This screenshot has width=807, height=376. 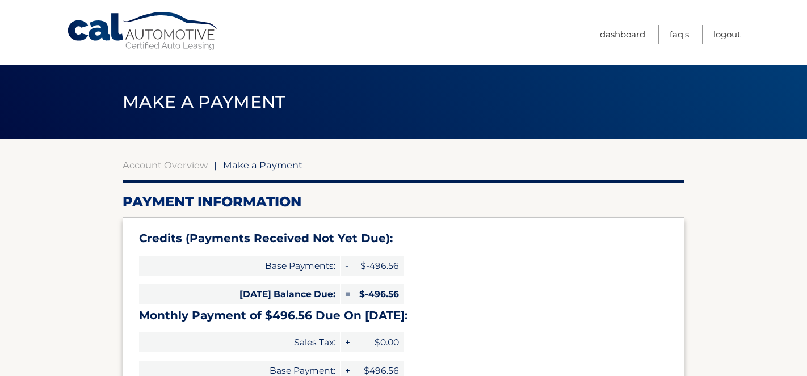 I want to click on span: Sales Tax:, so click(x=240, y=342).